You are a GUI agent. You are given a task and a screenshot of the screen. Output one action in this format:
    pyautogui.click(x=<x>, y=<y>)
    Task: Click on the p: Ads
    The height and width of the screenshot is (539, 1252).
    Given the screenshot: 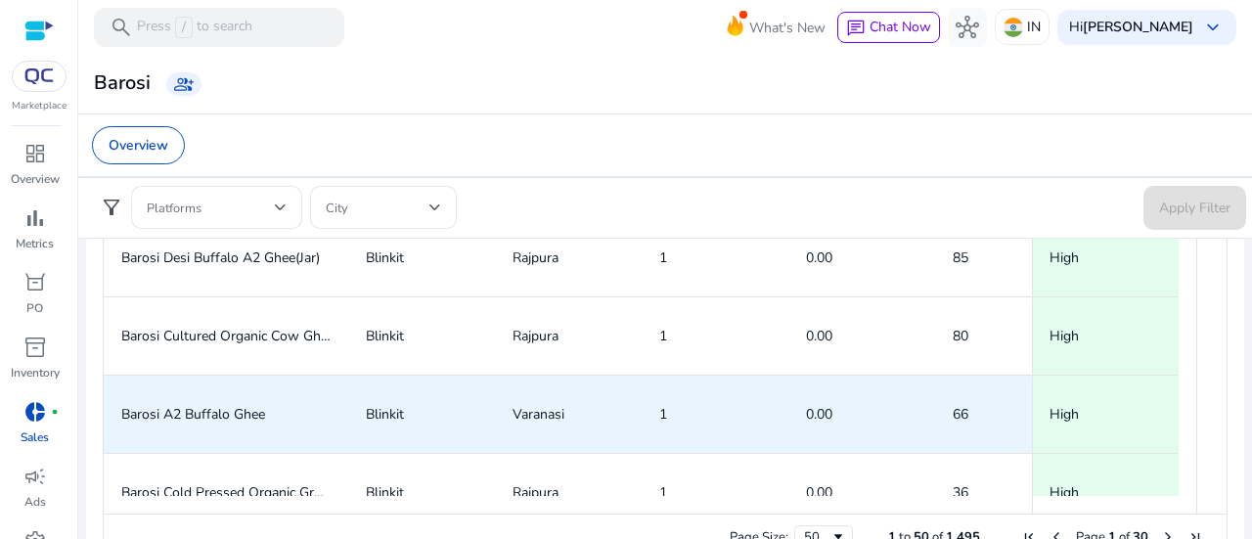 What is the action you would take?
    pyautogui.click(x=35, y=502)
    